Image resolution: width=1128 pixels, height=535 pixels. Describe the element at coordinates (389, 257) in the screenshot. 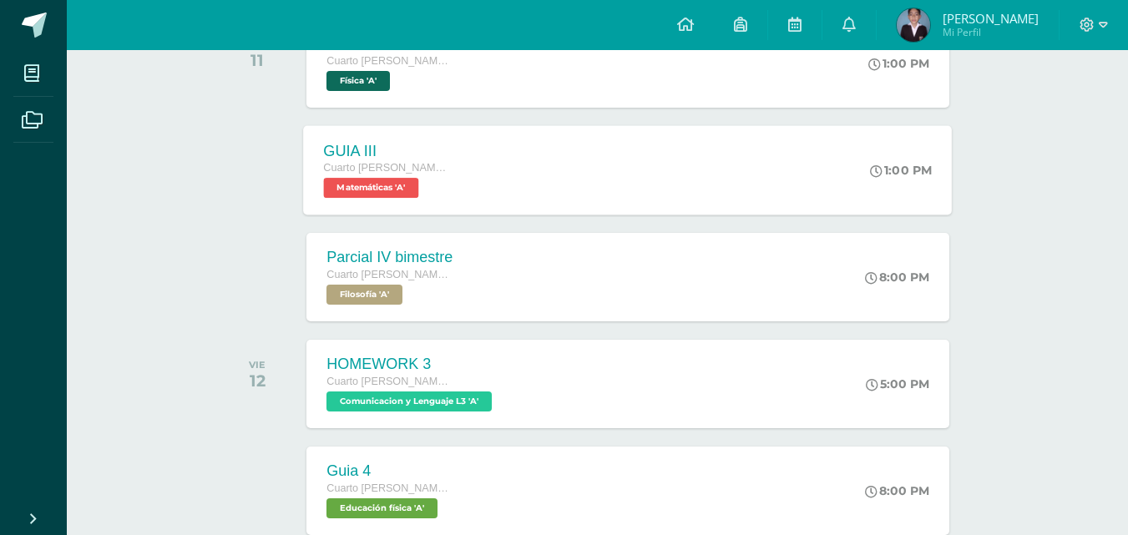

I see `div: Parcial IV bimestre` at that location.